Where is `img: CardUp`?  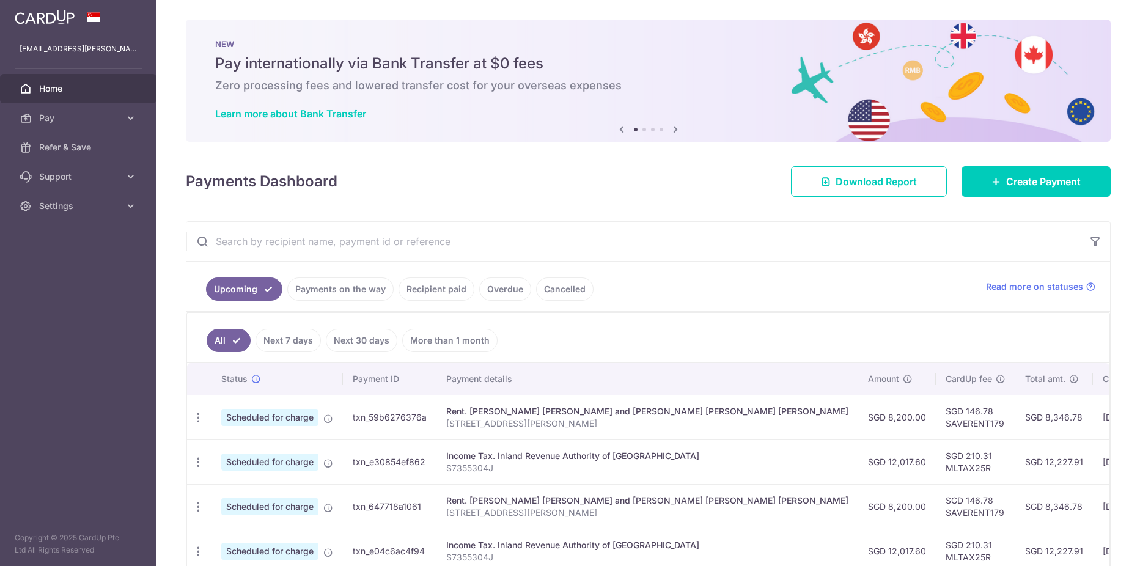
img: CardUp is located at coordinates (45, 17).